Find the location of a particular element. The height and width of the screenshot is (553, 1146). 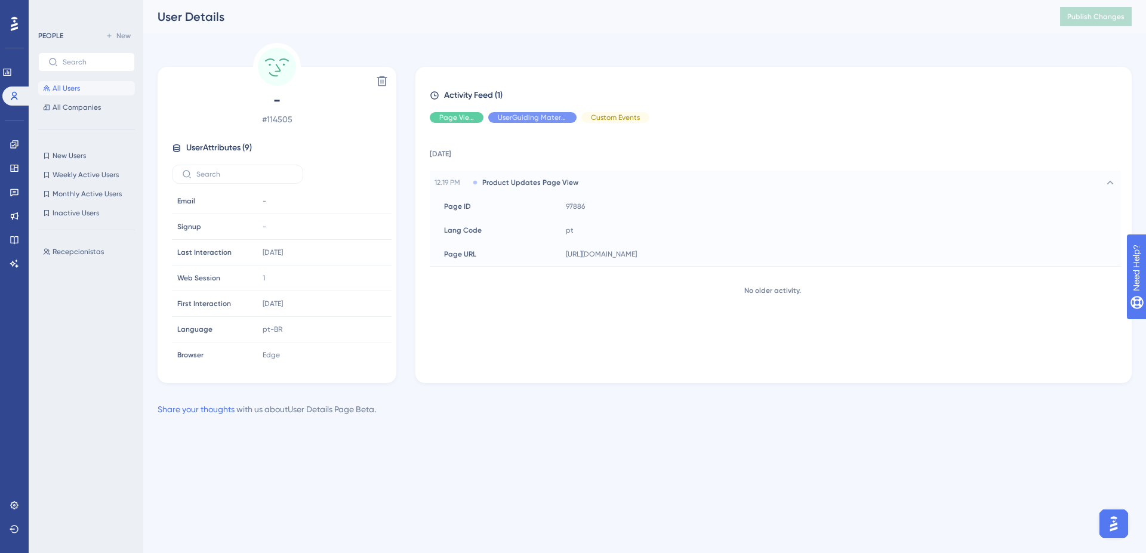

button: Publish Changes is located at coordinates (1096, 17).